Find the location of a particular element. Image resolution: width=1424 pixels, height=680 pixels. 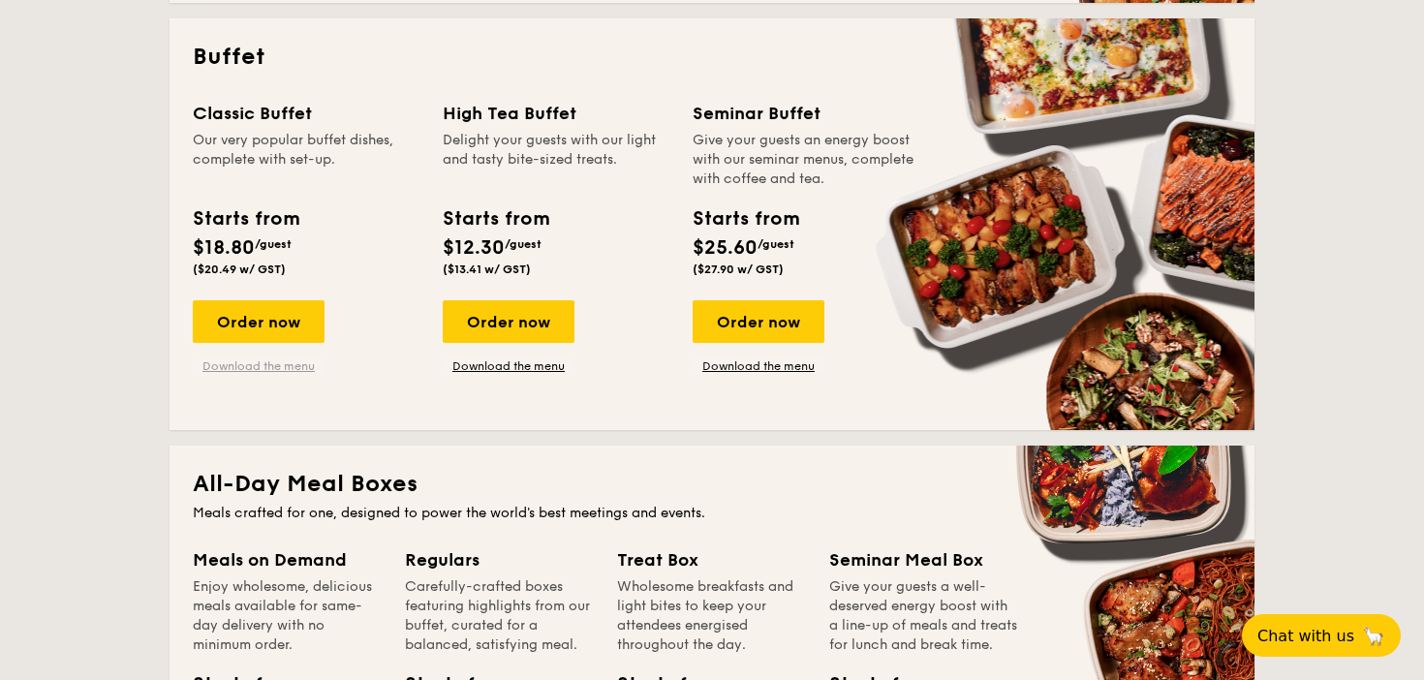

span: Chat with us is located at coordinates (1306, 635).